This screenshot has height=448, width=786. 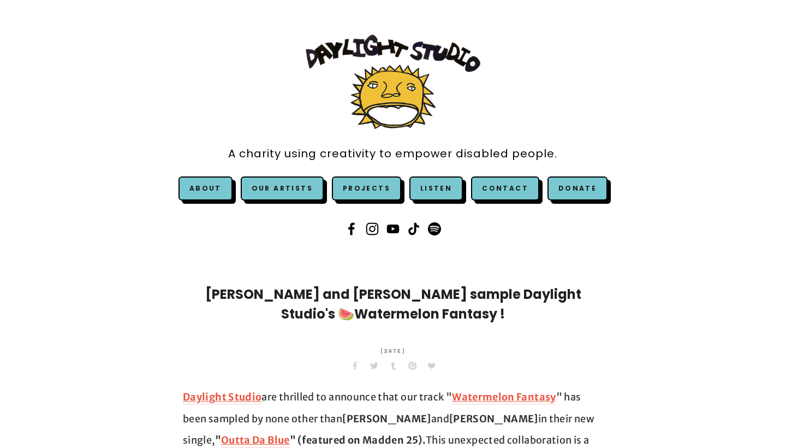 What do you see at coordinates (255, 439) in the screenshot?
I see `strong: Outta Da Blue` at bounding box center [255, 439].